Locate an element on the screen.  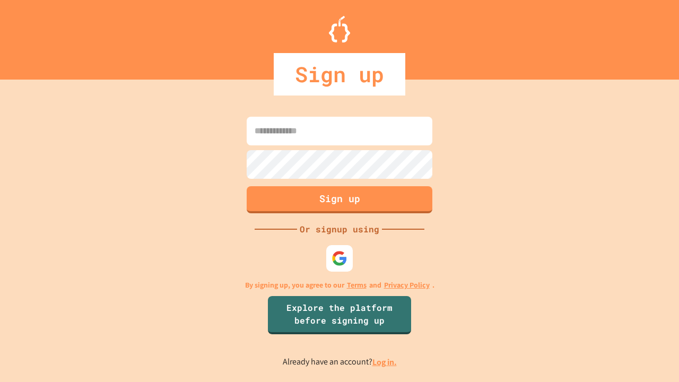
img: google-icon.svg is located at coordinates (340, 258).